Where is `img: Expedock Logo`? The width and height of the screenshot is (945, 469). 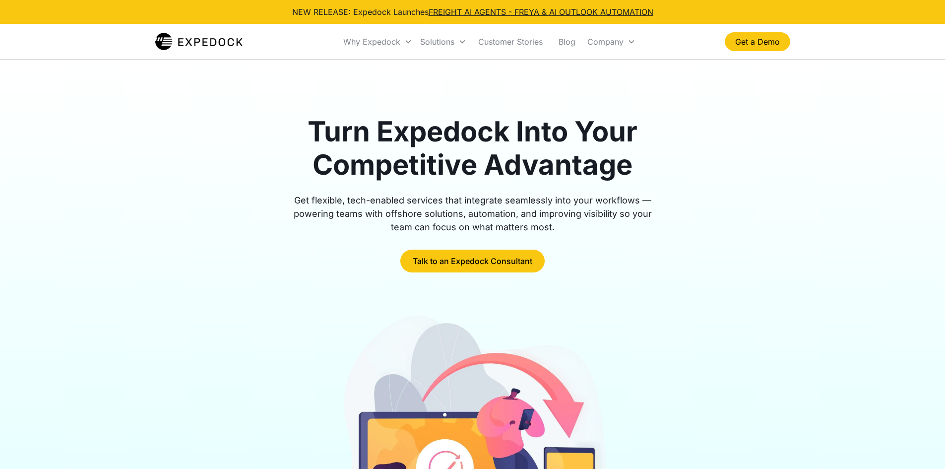
img: Expedock Logo is located at coordinates (199, 42).